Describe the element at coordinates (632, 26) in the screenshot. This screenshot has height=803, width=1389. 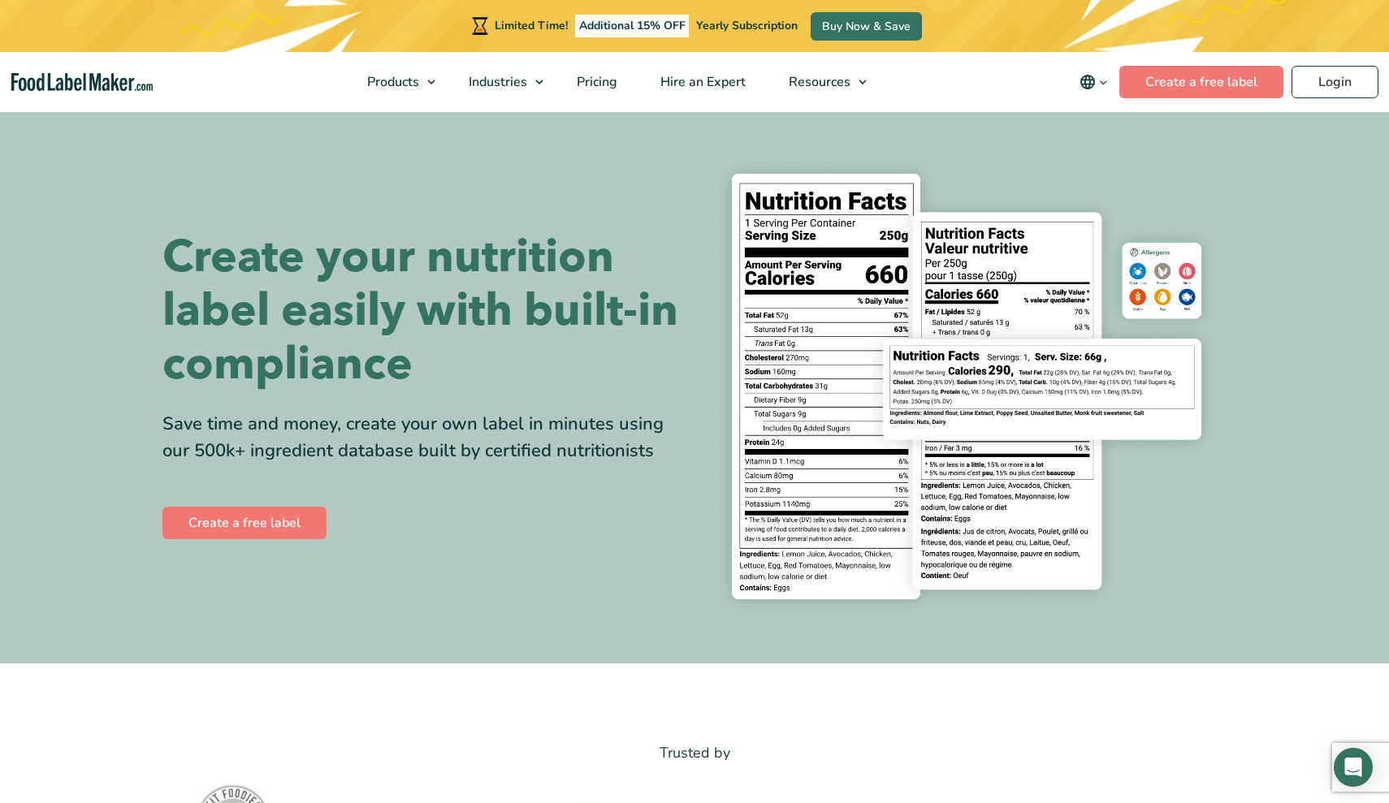
I see `span: Additional 15% OFF` at that location.